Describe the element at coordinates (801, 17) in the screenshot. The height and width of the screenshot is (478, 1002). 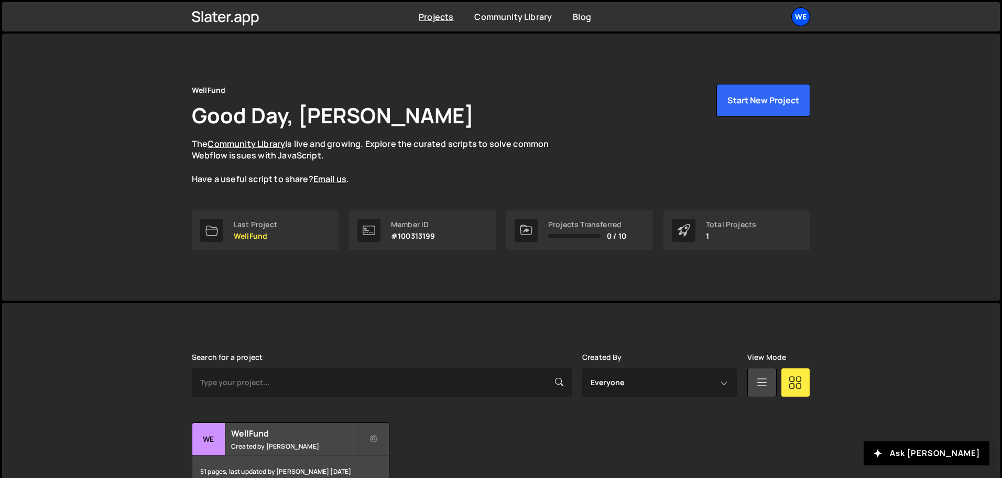
I see `a: We` at that location.